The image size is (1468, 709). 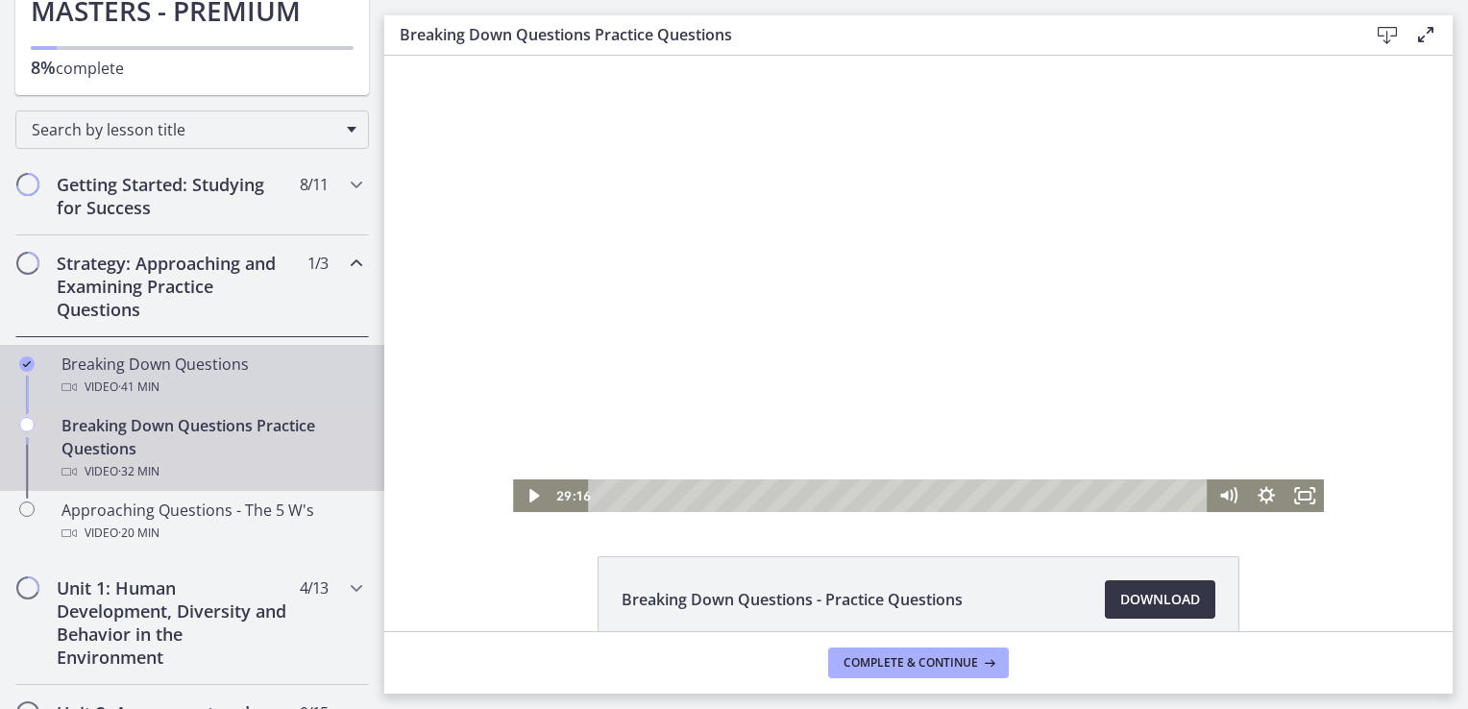 I want to click on span: · 20 min, so click(x=138, y=533).